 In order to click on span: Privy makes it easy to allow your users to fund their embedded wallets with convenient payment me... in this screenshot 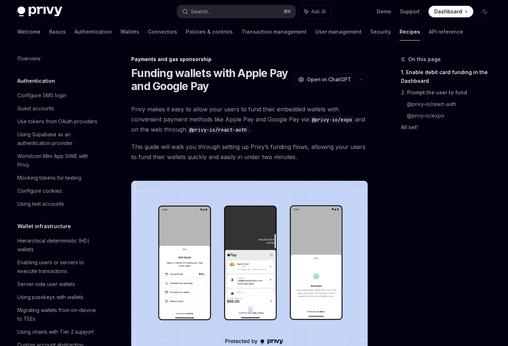, I will do `click(250, 119)`.